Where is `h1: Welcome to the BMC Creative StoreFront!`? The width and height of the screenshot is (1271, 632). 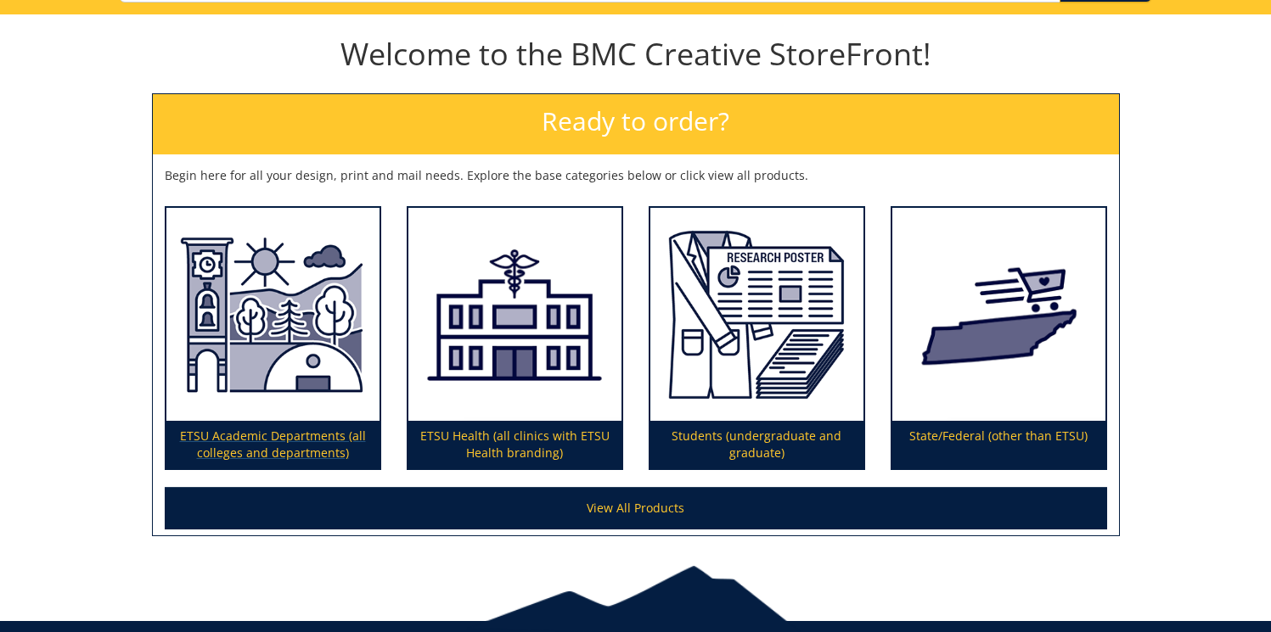
h1: Welcome to the BMC Creative StoreFront! is located at coordinates (636, 54).